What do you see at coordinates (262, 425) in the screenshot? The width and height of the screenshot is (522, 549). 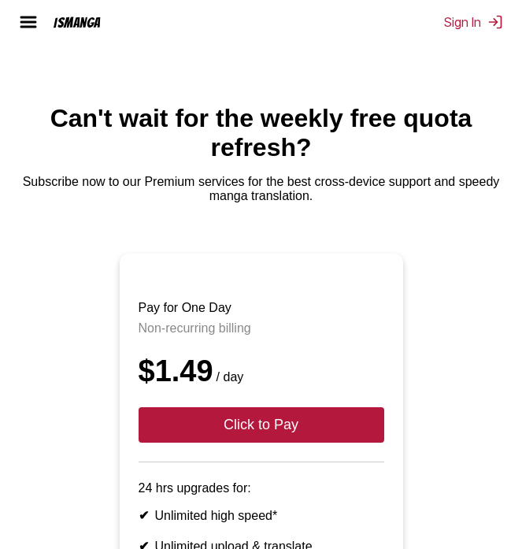 I see `button: Click to Pay` at bounding box center [262, 425].